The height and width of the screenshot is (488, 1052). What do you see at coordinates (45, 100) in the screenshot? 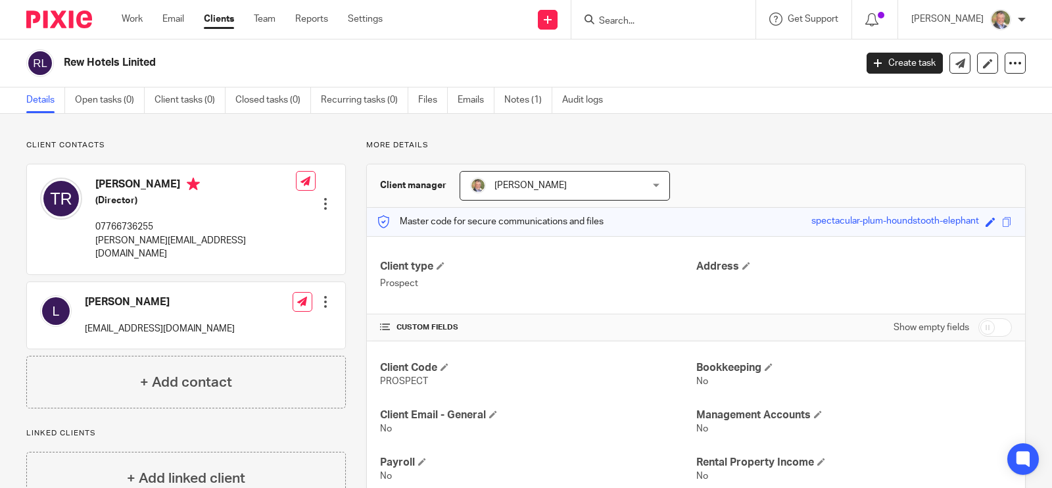
I see `a: Details` at bounding box center [45, 100].